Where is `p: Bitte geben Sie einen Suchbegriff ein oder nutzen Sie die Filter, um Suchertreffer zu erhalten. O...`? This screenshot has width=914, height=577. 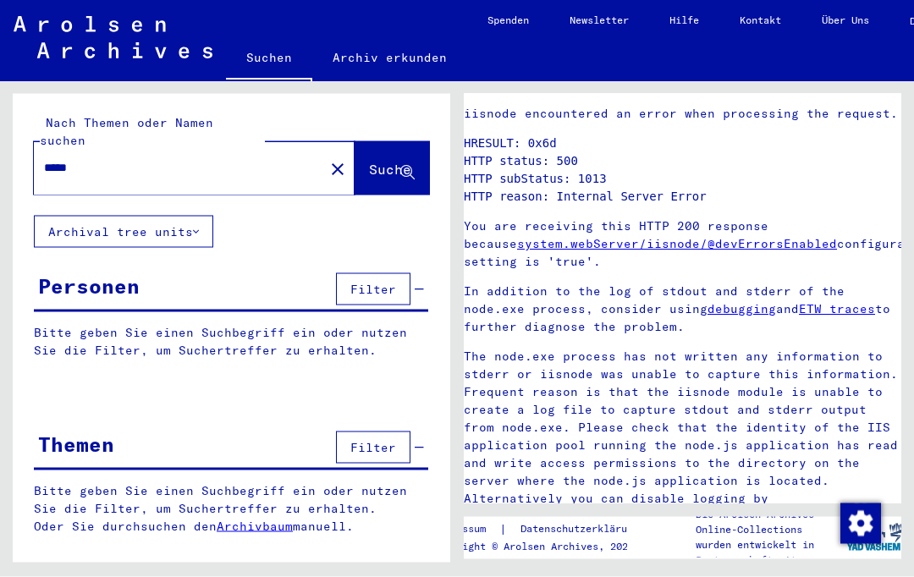 p: Bitte geben Sie einen Suchbegriff ein oder nutzen Sie die Filter, um Suchertreffer zu erhalten. O... is located at coordinates (231, 508).